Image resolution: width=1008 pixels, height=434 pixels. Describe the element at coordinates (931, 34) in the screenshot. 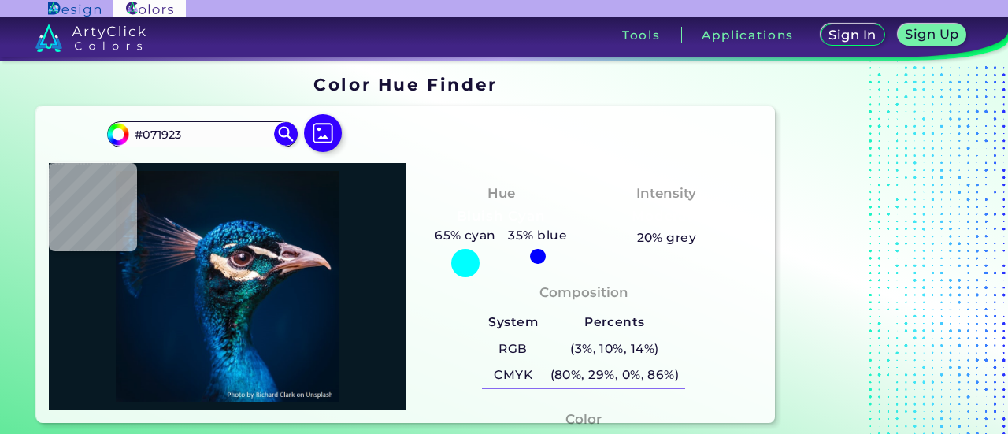

I see `h5: Sign Up` at that location.